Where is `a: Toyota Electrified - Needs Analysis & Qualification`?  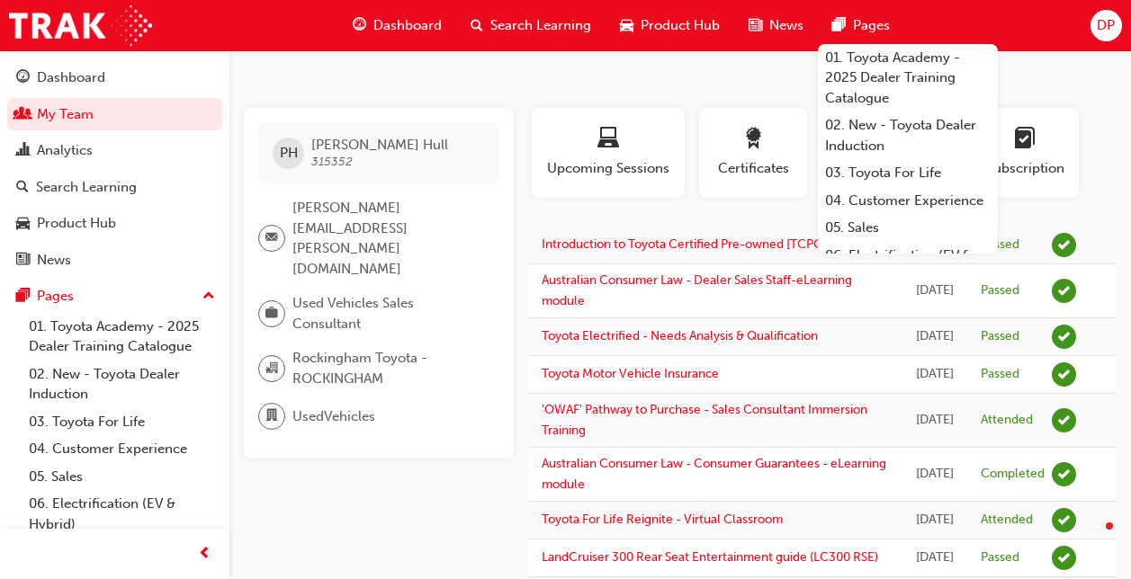
a: Toyota Electrified - Needs Analysis & Qualification is located at coordinates (679, 336).